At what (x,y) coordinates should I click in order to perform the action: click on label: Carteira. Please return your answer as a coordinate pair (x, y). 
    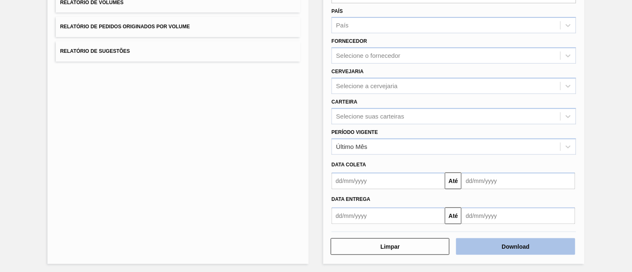
    Looking at the image, I should click on (344, 102).